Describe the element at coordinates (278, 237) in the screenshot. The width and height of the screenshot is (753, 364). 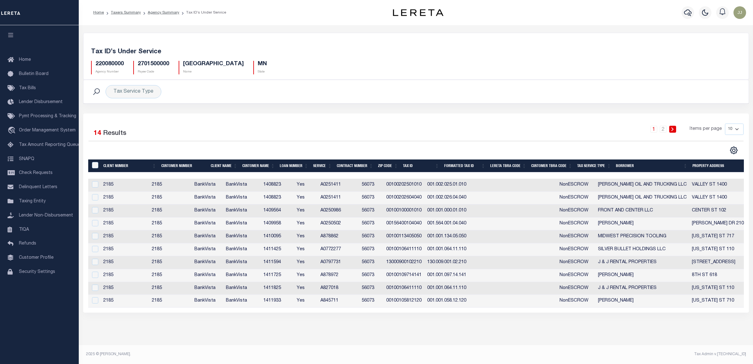
I see `td: 1410095` at that location.